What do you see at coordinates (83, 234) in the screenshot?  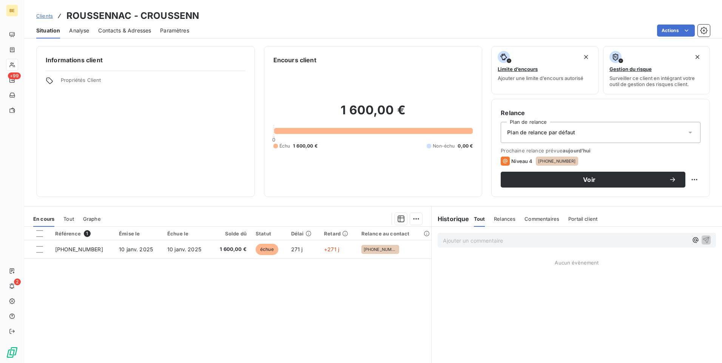 I see `div: Référence` at bounding box center [83, 234].